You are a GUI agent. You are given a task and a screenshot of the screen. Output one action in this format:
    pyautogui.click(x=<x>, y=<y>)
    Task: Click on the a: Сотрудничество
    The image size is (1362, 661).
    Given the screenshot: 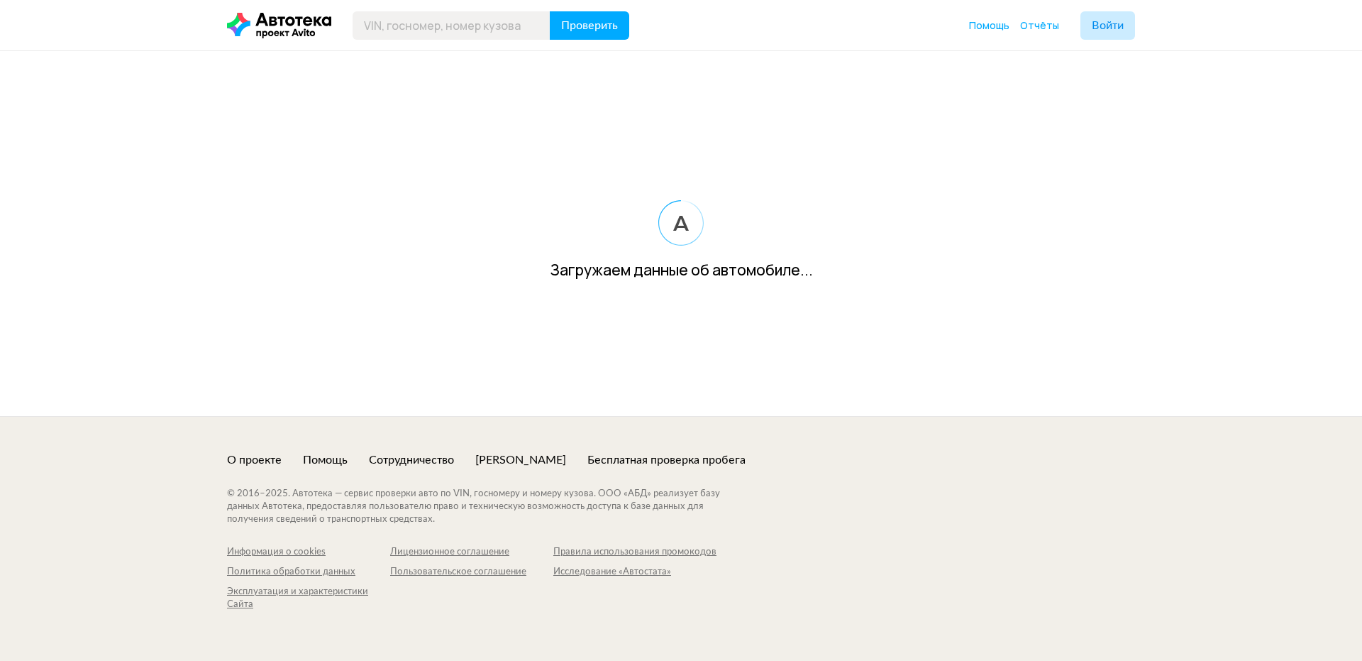 What is the action you would take?
    pyautogui.click(x=412, y=460)
    